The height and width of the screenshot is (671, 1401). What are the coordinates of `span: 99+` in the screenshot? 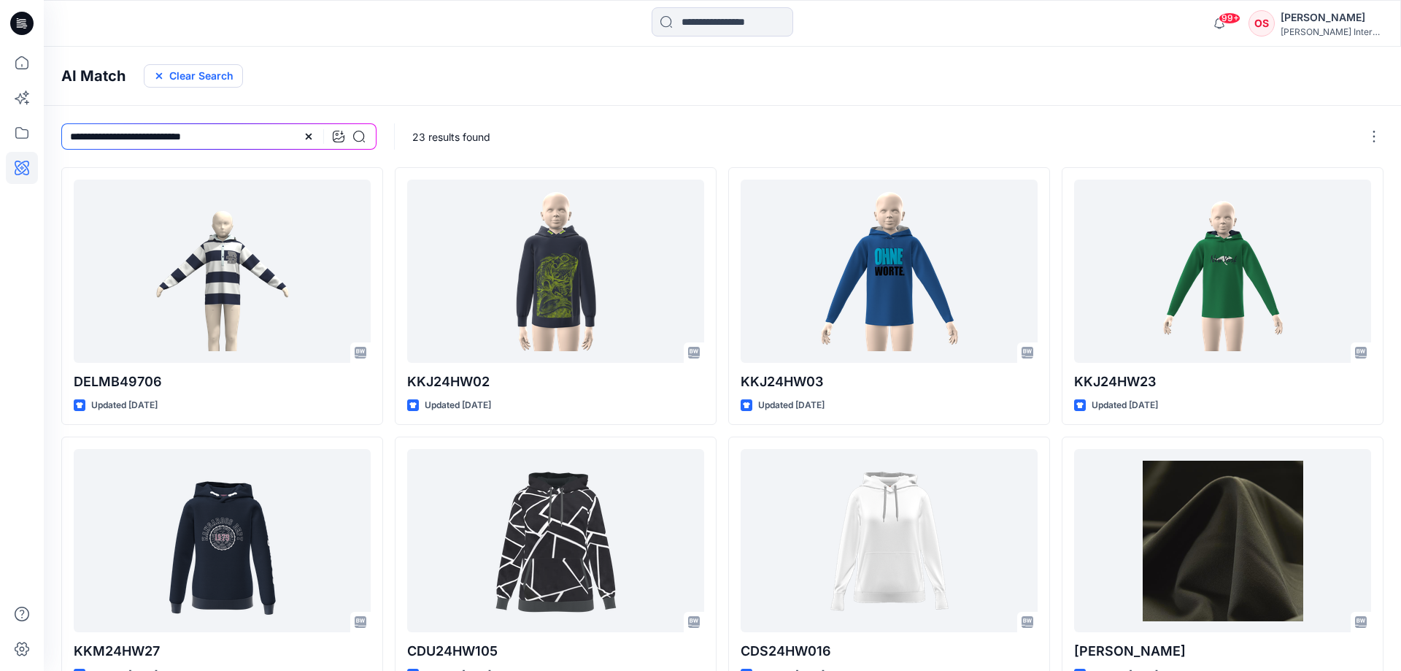 It's located at (1229, 18).